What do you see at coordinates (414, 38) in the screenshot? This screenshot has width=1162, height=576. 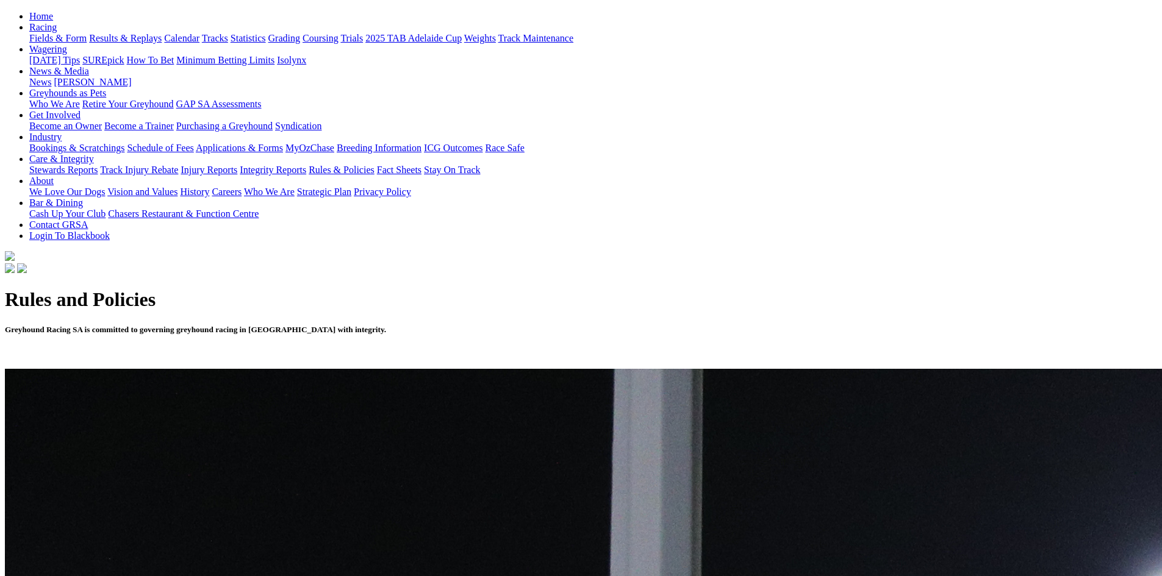 I see `a: 2025 TAB Adelaide Cup` at bounding box center [414, 38].